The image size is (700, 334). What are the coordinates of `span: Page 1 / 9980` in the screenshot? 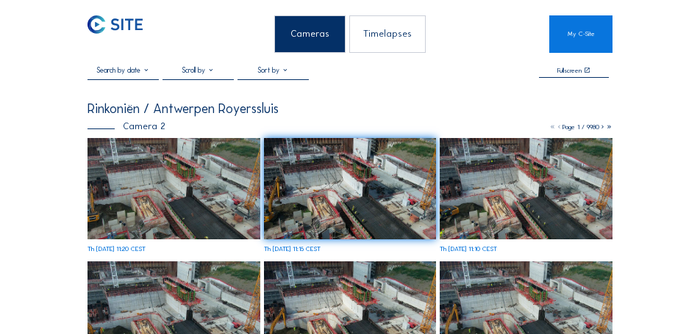 It's located at (581, 127).